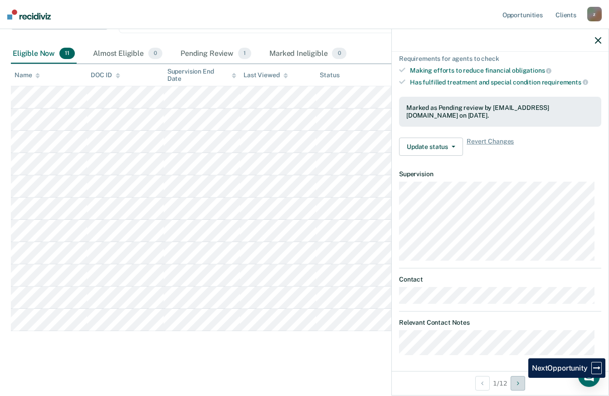 Image resolution: width=609 pixels, height=396 pixels. I want to click on dt: Supervision, so click(501, 174).